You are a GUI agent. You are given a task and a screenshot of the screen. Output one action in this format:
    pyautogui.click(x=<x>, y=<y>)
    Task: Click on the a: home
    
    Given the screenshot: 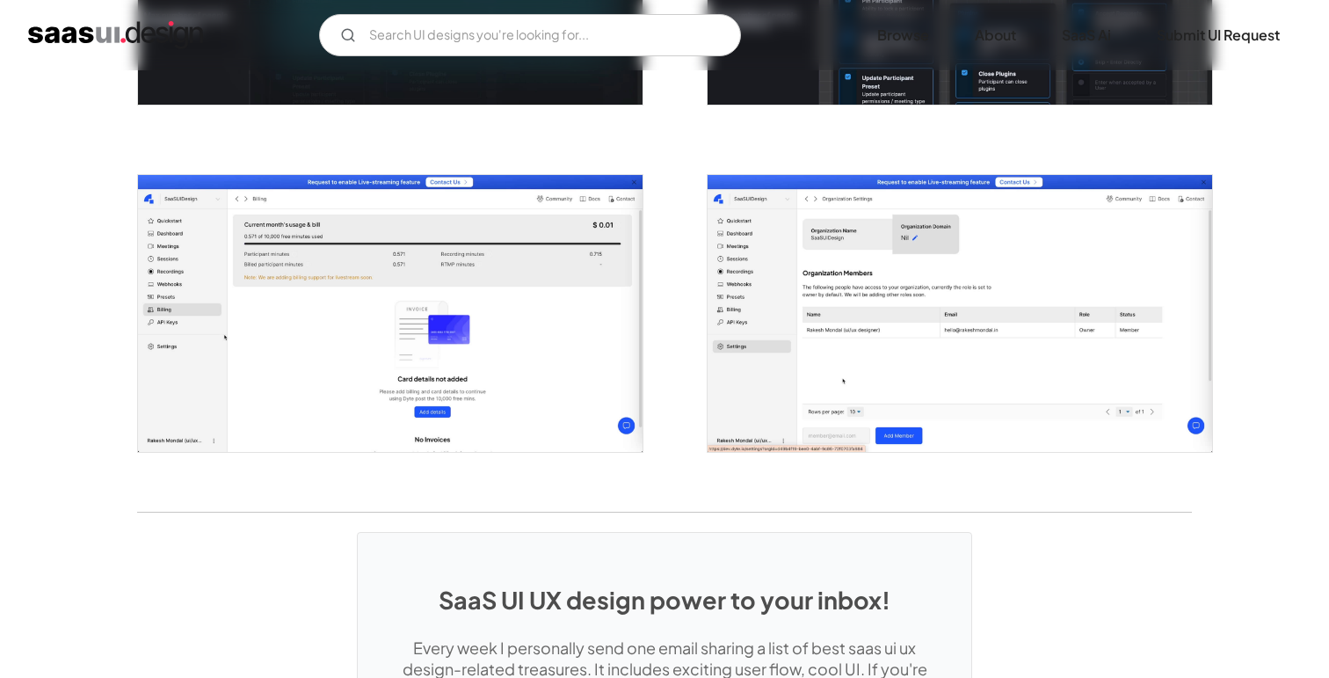 What is the action you would take?
    pyautogui.click(x=115, y=35)
    